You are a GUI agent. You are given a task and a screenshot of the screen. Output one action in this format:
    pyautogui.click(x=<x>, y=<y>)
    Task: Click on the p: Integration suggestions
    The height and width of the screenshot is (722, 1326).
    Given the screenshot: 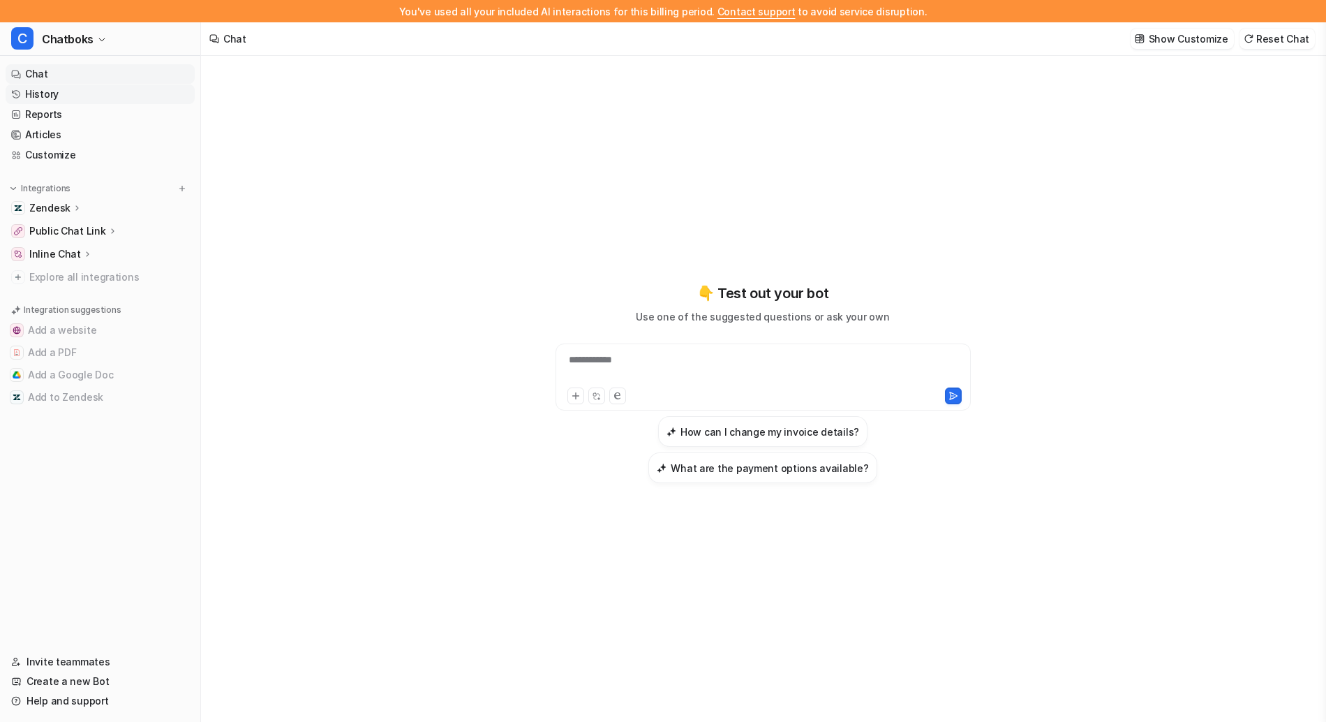 What is the action you would take?
    pyautogui.click(x=72, y=310)
    